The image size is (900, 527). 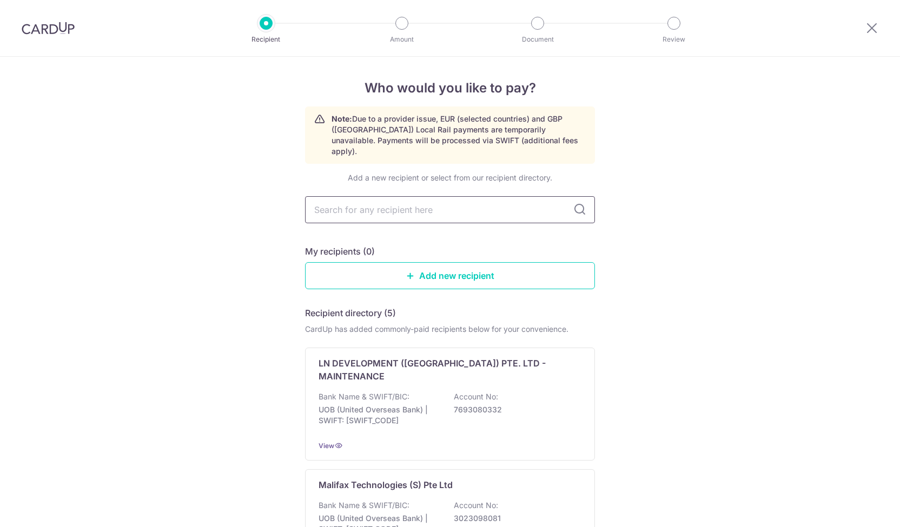 What do you see at coordinates (342, 118) in the screenshot?
I see `strong: Note:` at bounding box center [342, 118].